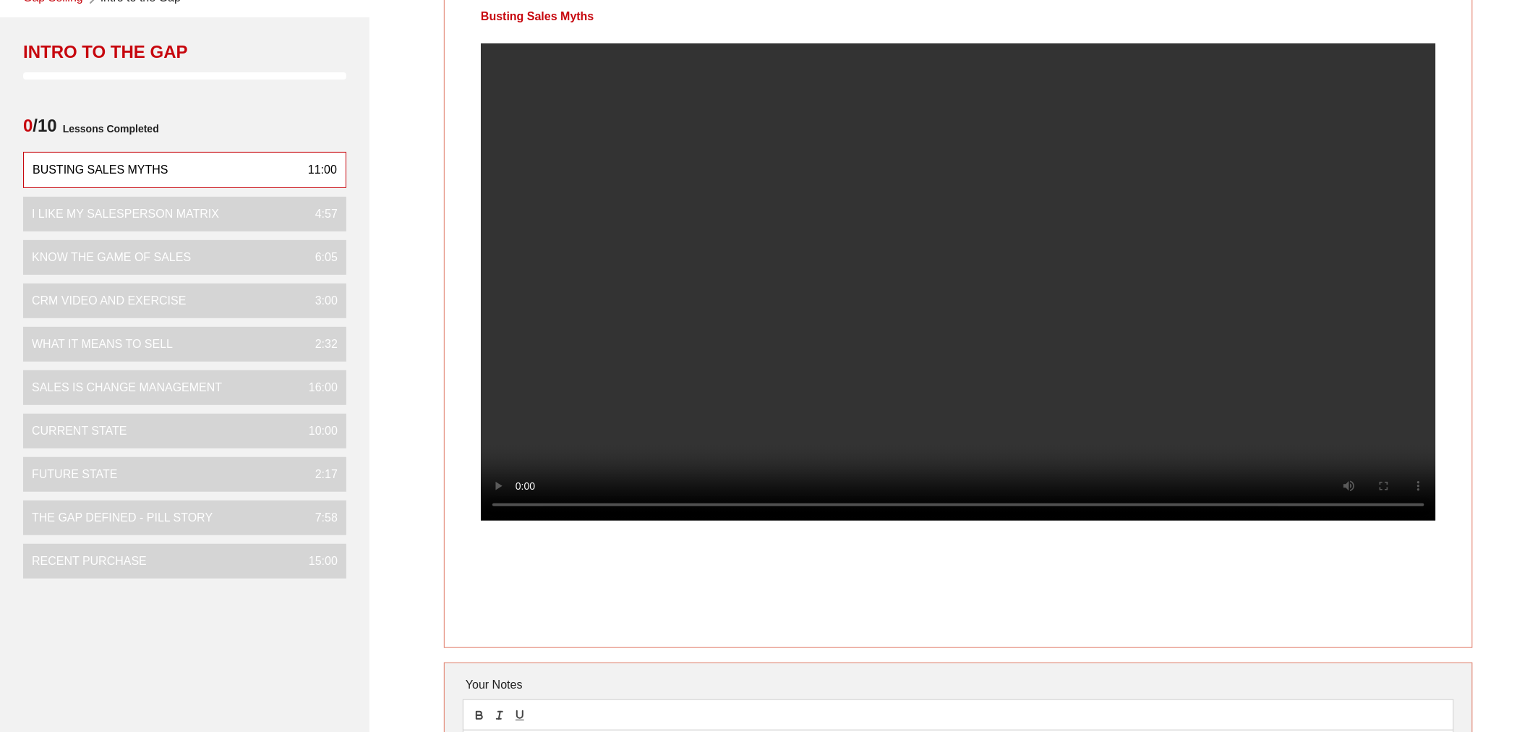 This screenshot has width=1530, height=732. What do you see at coordinates (108, 129) in the screenshot?
I see `span: Lessons Completed` at bounding box center [108, 129].